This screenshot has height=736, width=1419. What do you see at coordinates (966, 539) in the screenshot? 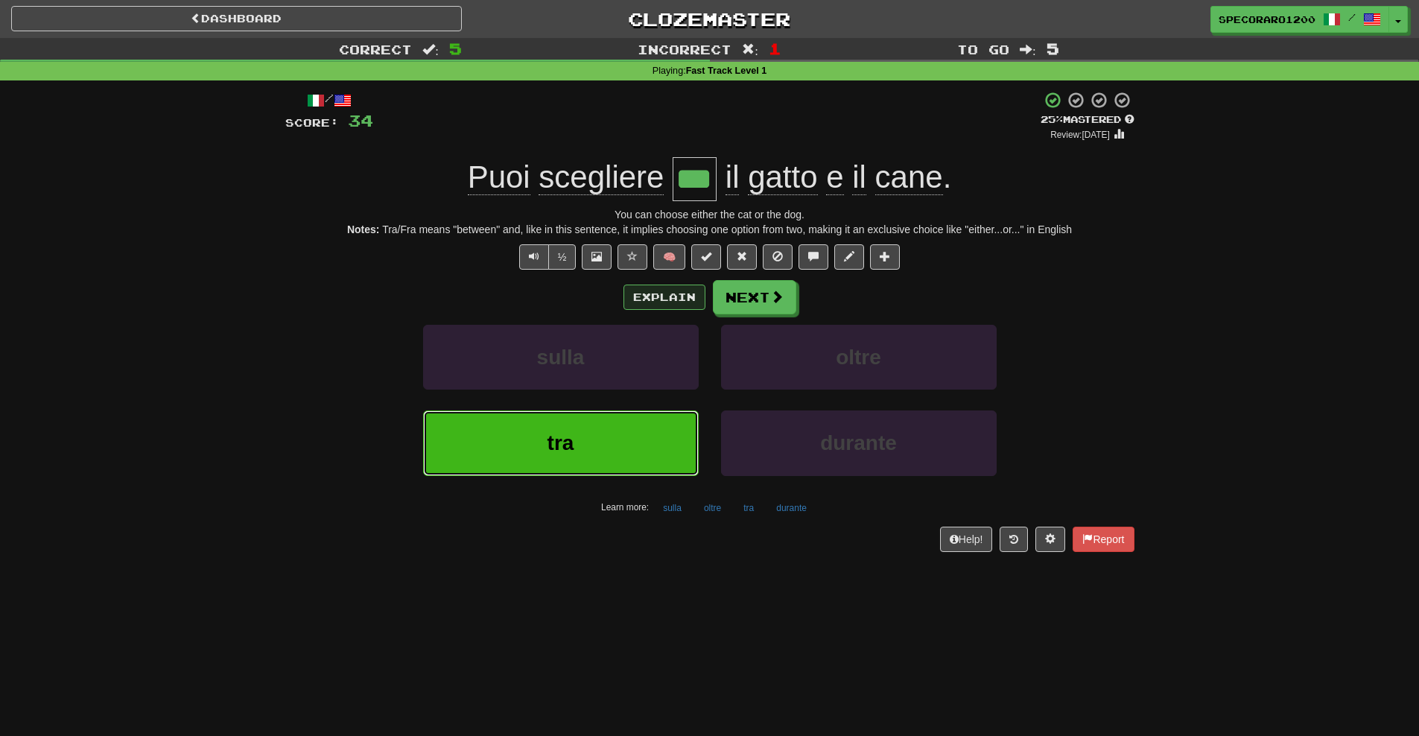
I see `button: Help!` at bounding box center [966, 539].